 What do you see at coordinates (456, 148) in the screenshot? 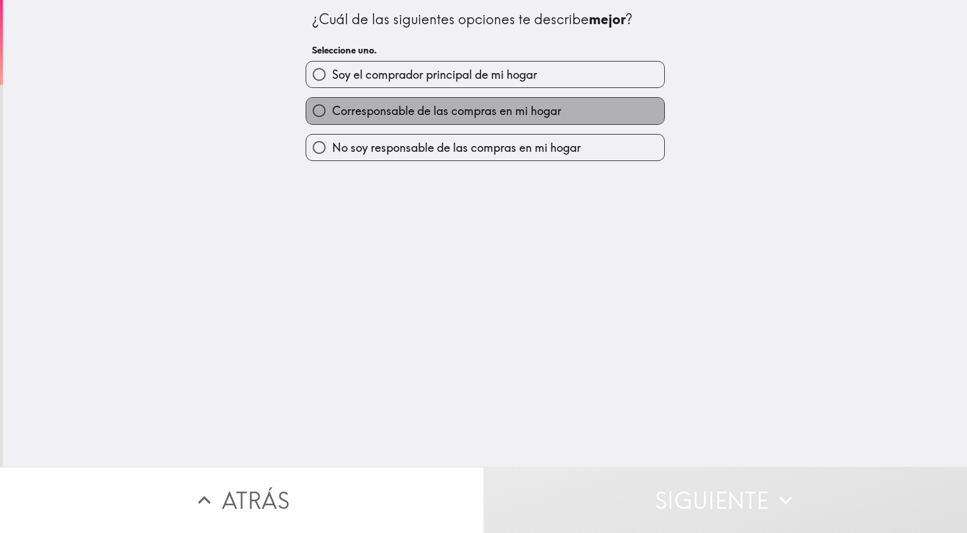
I see `span: No soy responsable de las compras en mi hogar` at bounding box center [456, 148].